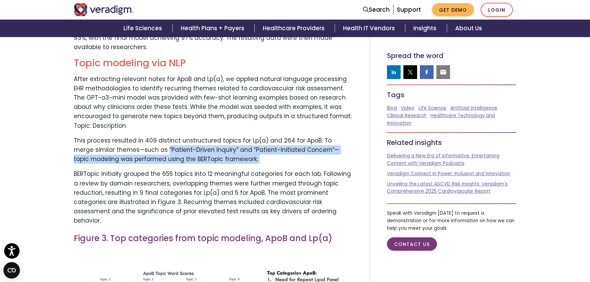 The image size is (590, 282). Describe the element at coordinates (213, 238) in the screenshot. I see `h3: Figure 3. Top categories from topic modeling, ApoB and Lp(a)` at that location.